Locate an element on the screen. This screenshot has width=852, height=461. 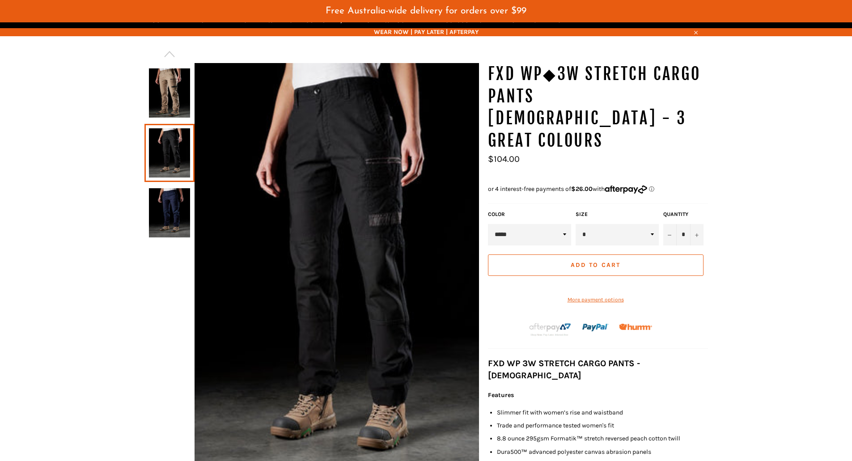
img: Afterpay-Logo-on-dark-bg_large.png is located at coordinates (550, 330).